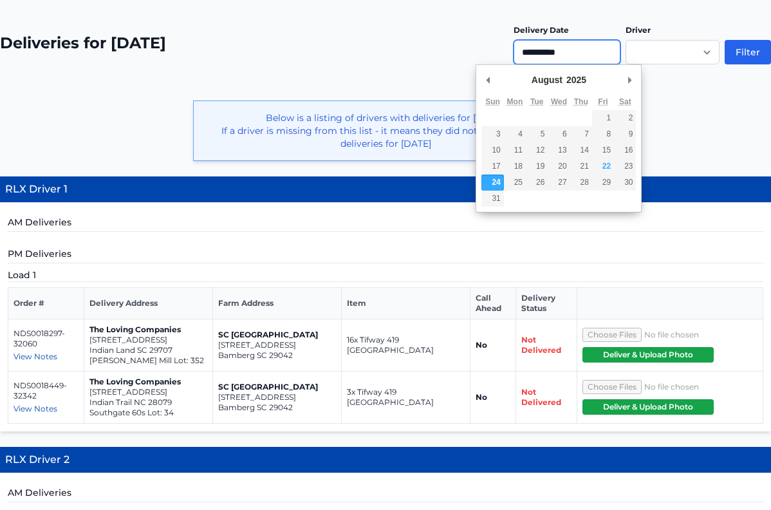 The image size is (771, 510). I want to click on button: 8, so click(603, 134).